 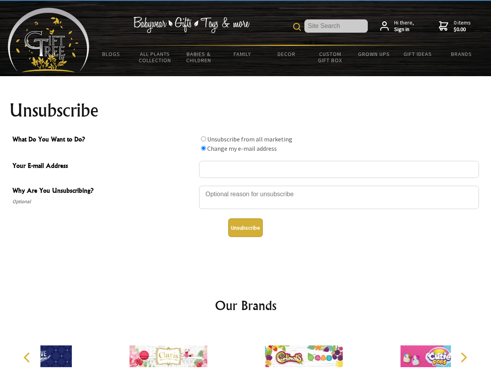 I want to click on a: Family, so click(x=242, y=54).